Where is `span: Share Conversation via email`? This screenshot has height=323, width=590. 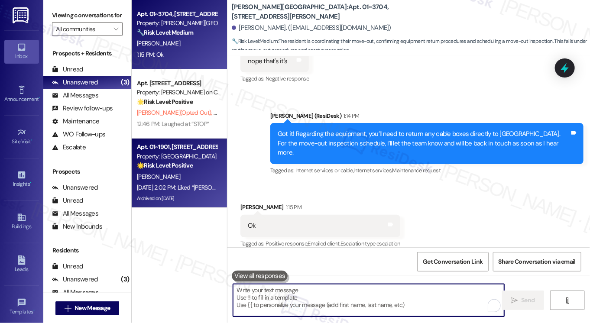 span: Share Conversation via email is located at coordinates (537, 262).